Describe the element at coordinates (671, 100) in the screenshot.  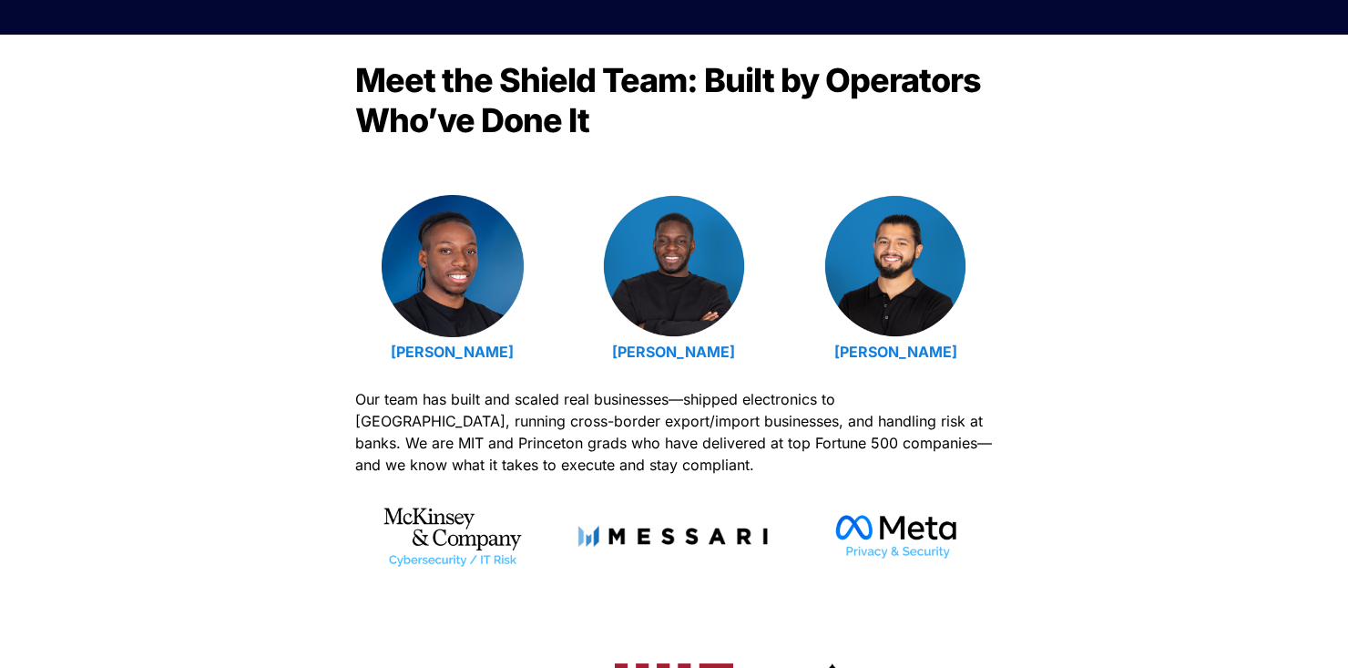
I see `span: Meet the Shield Team: Built by Operators Who’ve Done It` at that location.